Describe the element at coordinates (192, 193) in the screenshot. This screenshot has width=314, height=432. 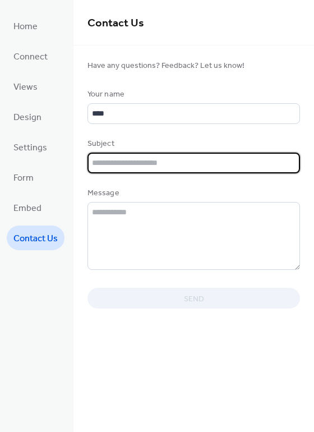
I see `div: Message` at that location.